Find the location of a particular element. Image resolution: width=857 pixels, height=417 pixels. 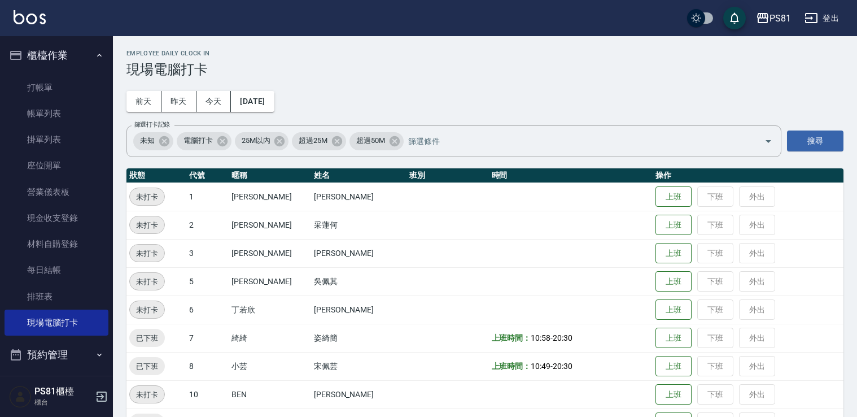

th: 時間 is located at coordinates (571, 176).